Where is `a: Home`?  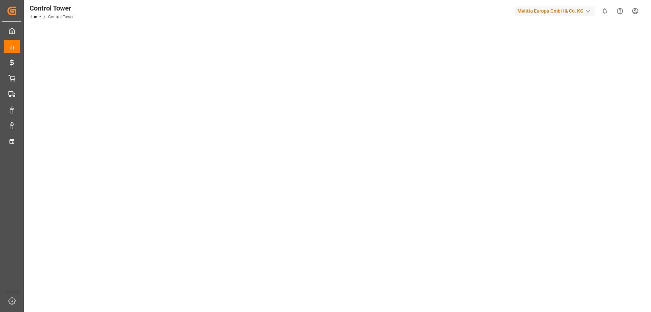 a: Home is located at coordinates (35, 17).